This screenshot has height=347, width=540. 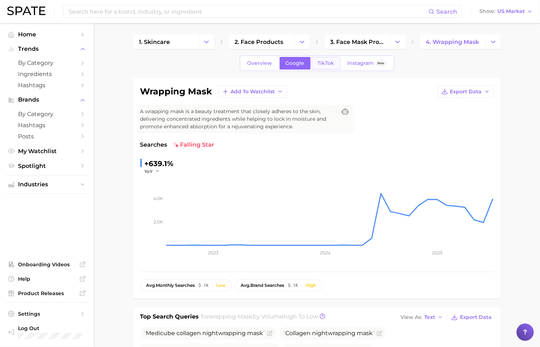 What do you see at coordinates (47, 314) in the screenshot?
I see `a: Settings` at bounding box center [47, 314].